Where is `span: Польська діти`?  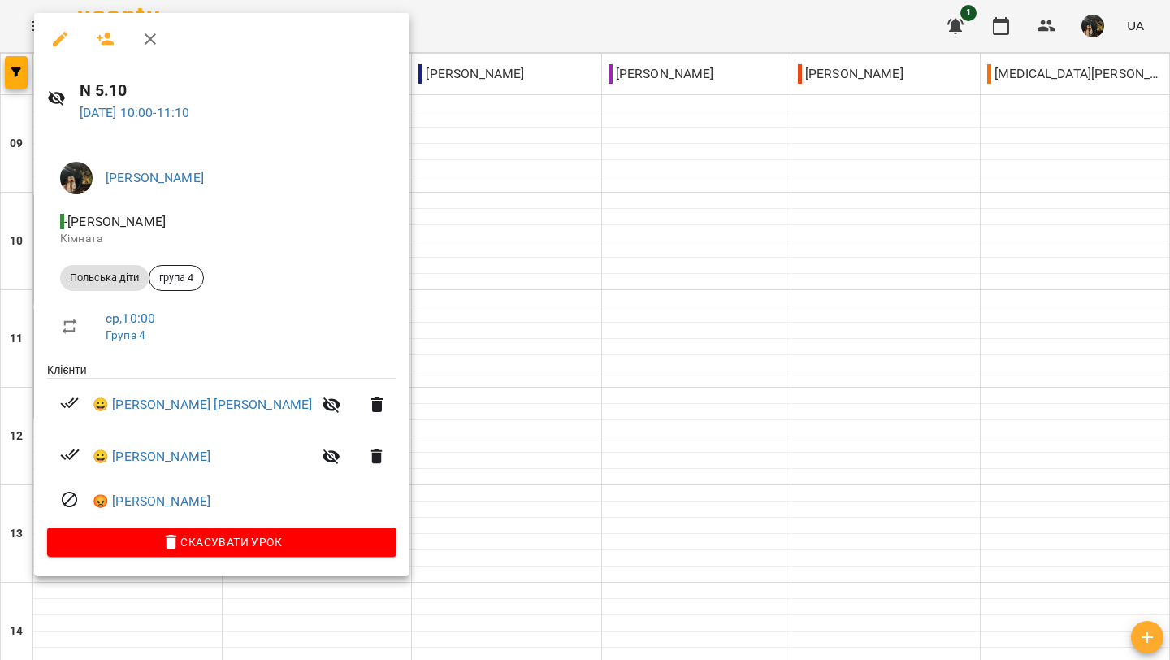
span: Польська діти is located at coordinates (104, 278).